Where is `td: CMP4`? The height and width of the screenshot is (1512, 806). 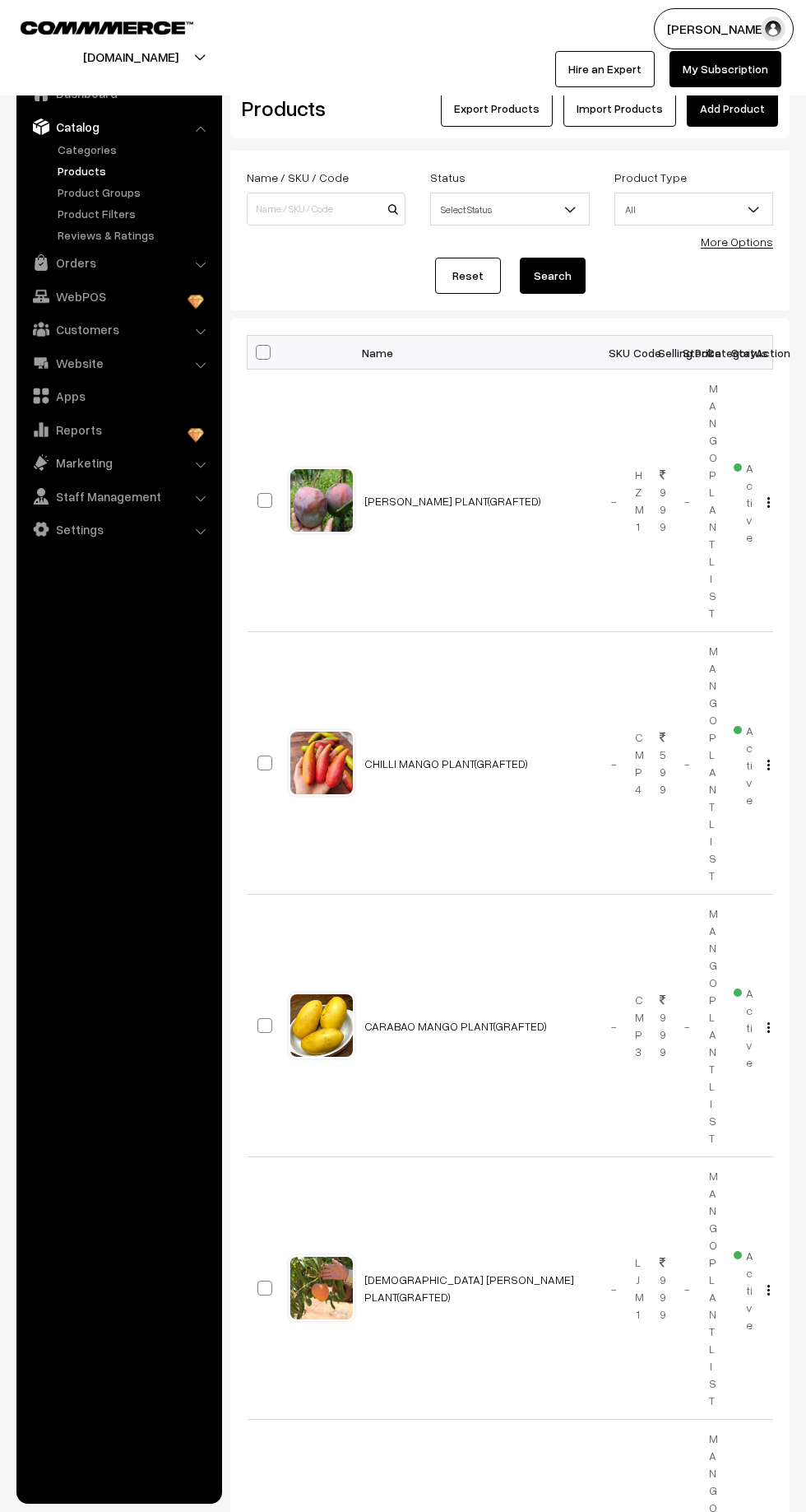
td: CMP4 is located at coordinates (638, 762).